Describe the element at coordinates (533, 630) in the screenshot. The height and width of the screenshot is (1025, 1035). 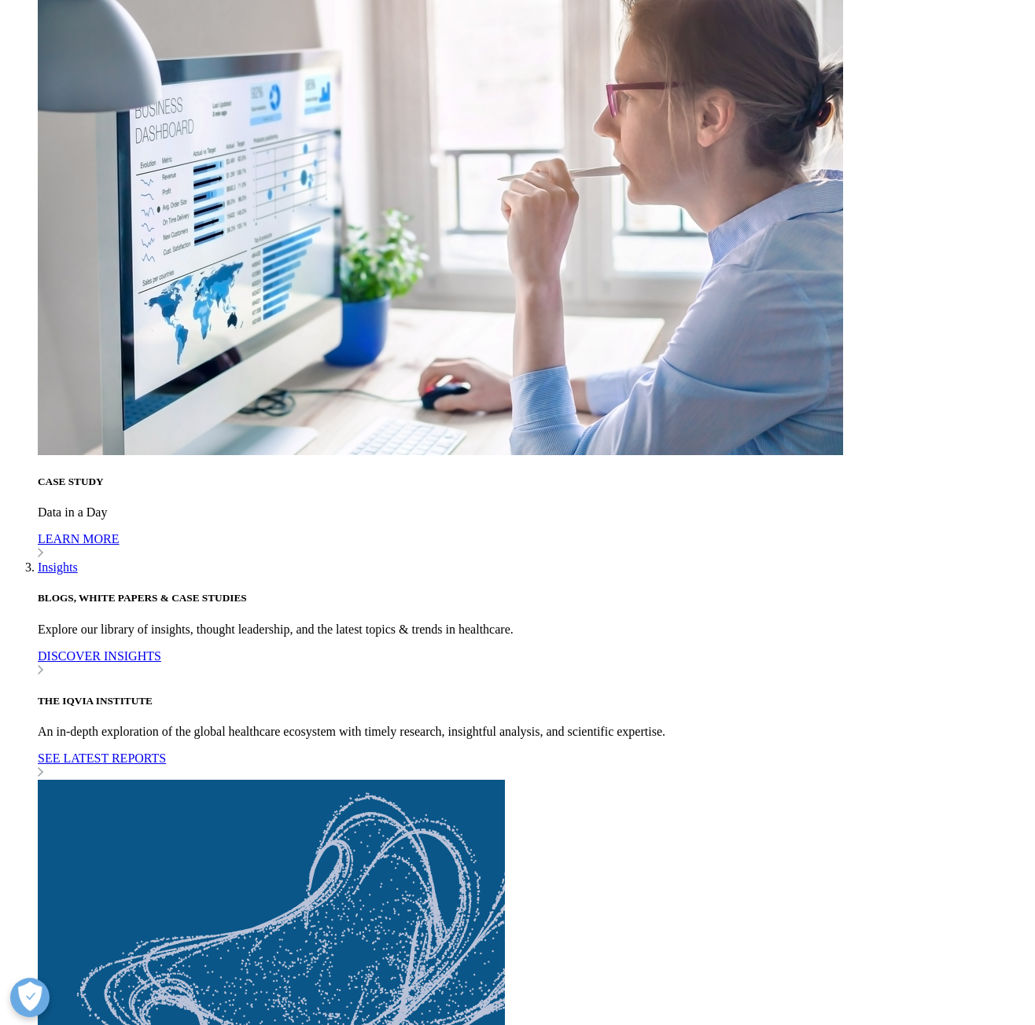
I see `p: Explore our library of insights, thought leadership, and the latest topics & trends in healthcare.` at that location.